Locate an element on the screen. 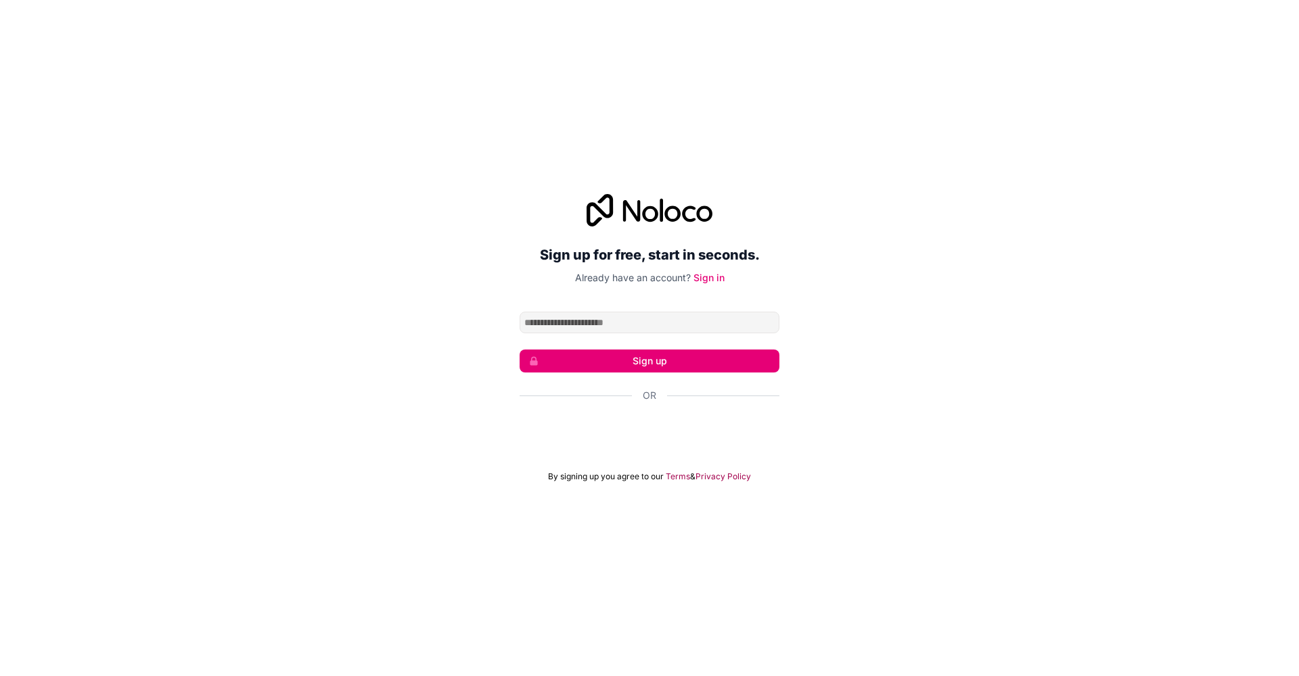 The image size is (1299, 676). span: Already have an account? is located at coordinates (632, 277).